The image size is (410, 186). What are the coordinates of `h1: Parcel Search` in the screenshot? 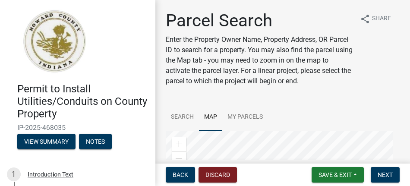 It's located at (259, 21).